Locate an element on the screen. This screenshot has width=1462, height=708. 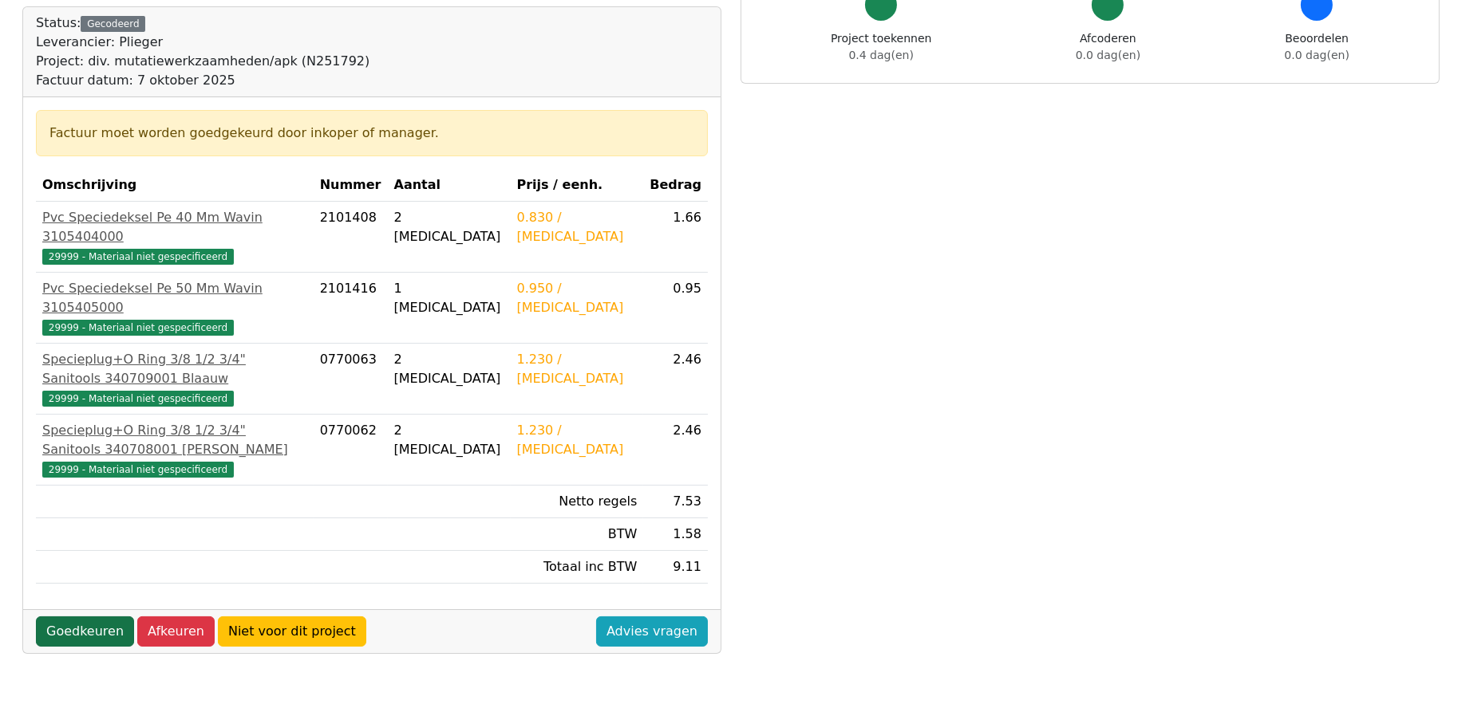
a: Pvc Speciedeksel Pe 50 Mm Wavin 310540500029999 - Materiaal niet gespecificeerd is located at coordinates (175, 308).